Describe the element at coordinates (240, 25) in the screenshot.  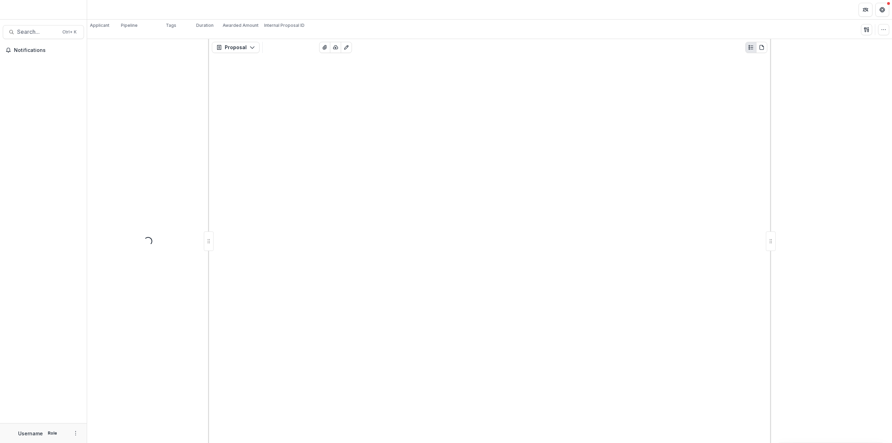
I see `p: Awarded Amount` at that location.